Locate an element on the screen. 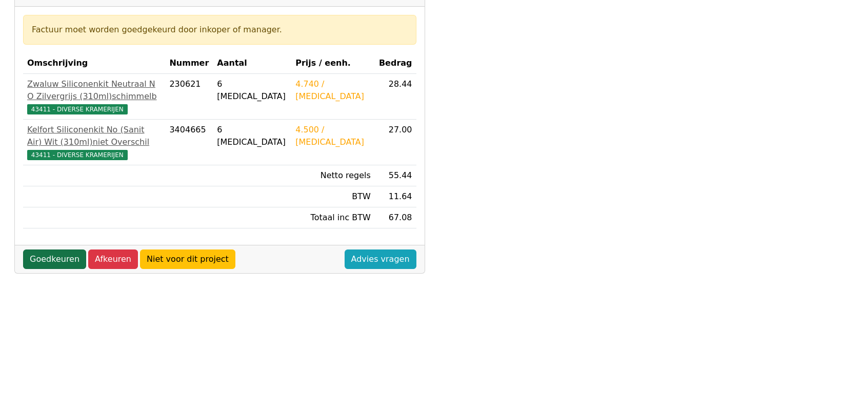 This screenshot has height=404, width=862. th: Prijs / eenh. is located at coordinates (333, 63).